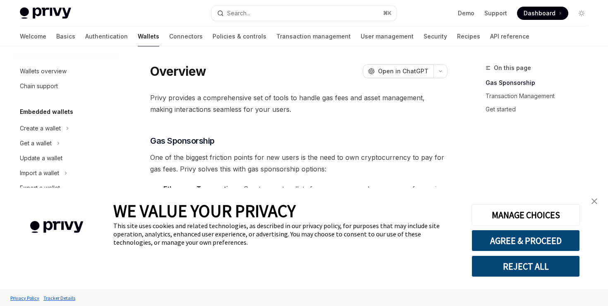 The image size is (608, 306). I want to click on div: Get a wallet, so click(36, 143).